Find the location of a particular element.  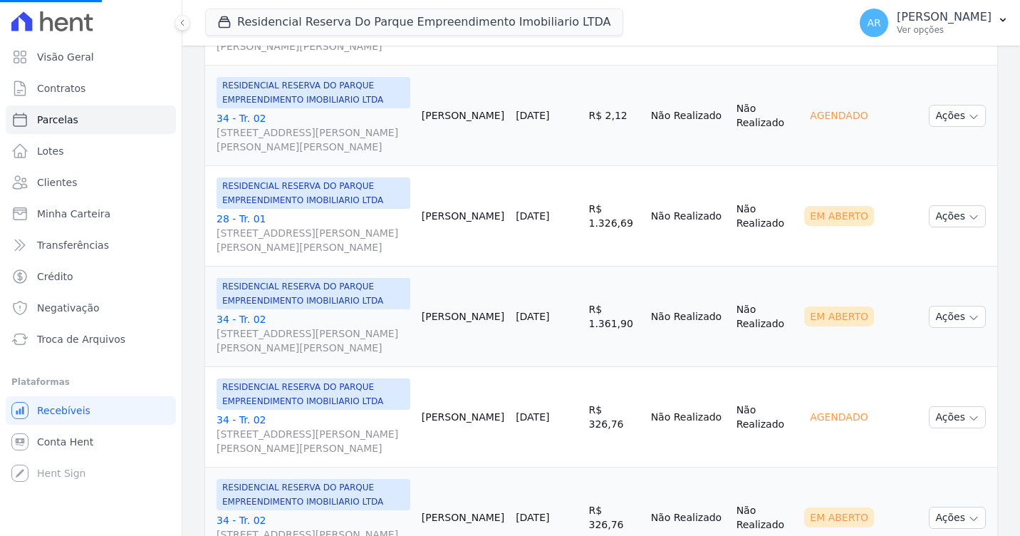

span: Visão Geral is located at coordinates (66, 57).